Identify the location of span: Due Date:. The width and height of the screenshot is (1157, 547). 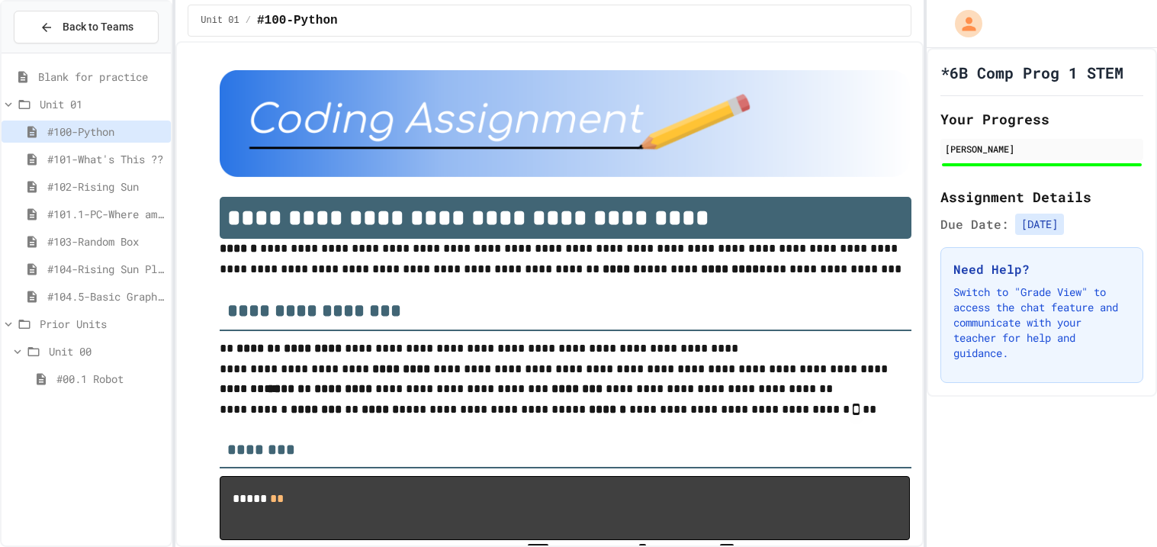
(975, 224).